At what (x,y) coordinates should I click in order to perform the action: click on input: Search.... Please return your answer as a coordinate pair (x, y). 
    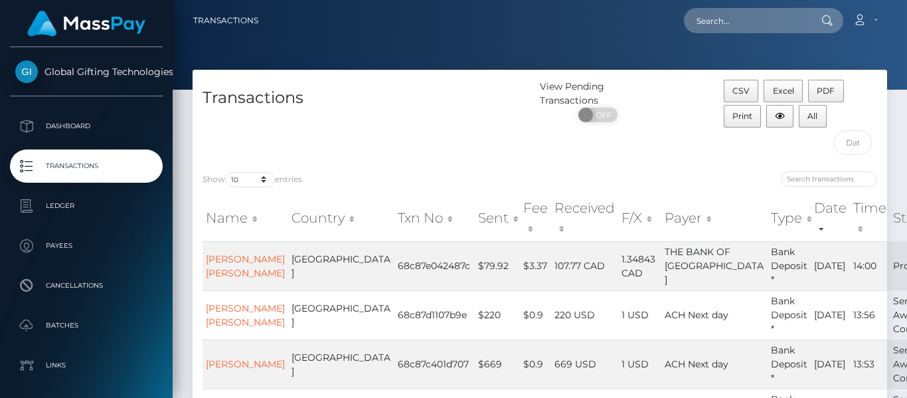
    Looking at the image, I should click on (747, 21).